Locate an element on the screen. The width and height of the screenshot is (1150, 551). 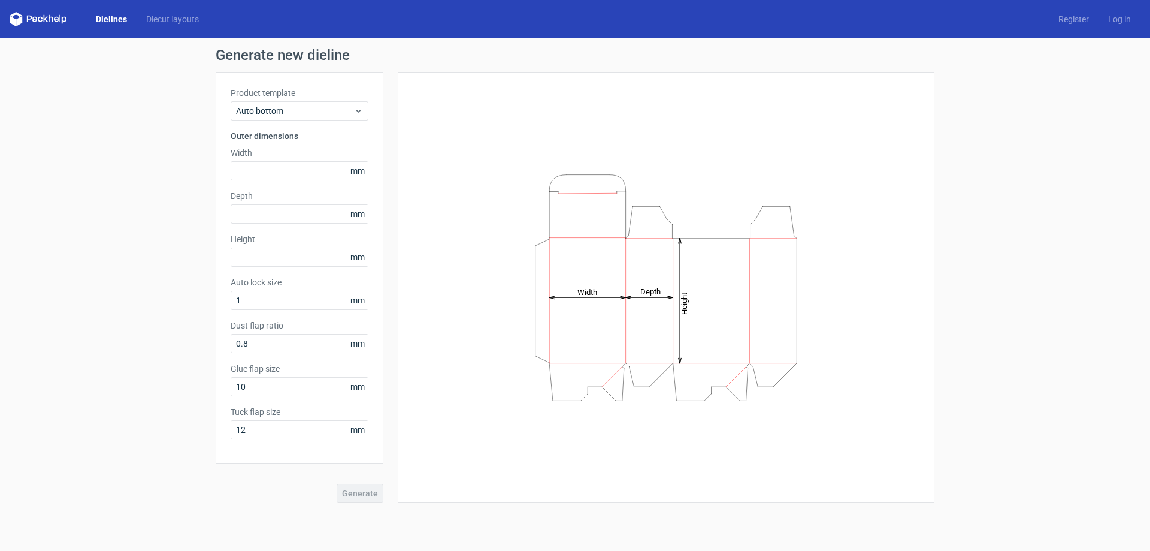
label: Depth is located at coordinates (300, 196).